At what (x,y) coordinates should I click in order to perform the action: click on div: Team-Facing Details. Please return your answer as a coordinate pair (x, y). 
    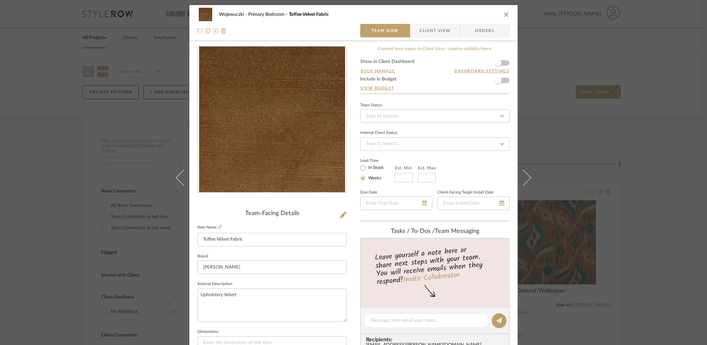
    Looking at the image, I should click on (272, 213).